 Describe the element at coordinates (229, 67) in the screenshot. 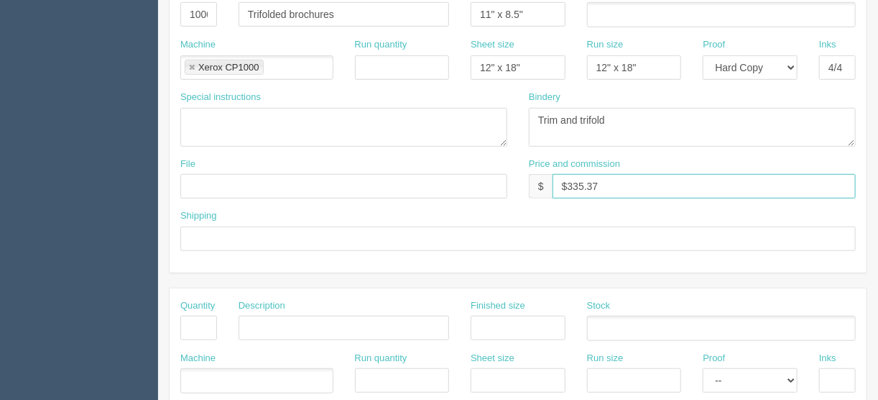

I see `div: Xerox CP1000` at that location.